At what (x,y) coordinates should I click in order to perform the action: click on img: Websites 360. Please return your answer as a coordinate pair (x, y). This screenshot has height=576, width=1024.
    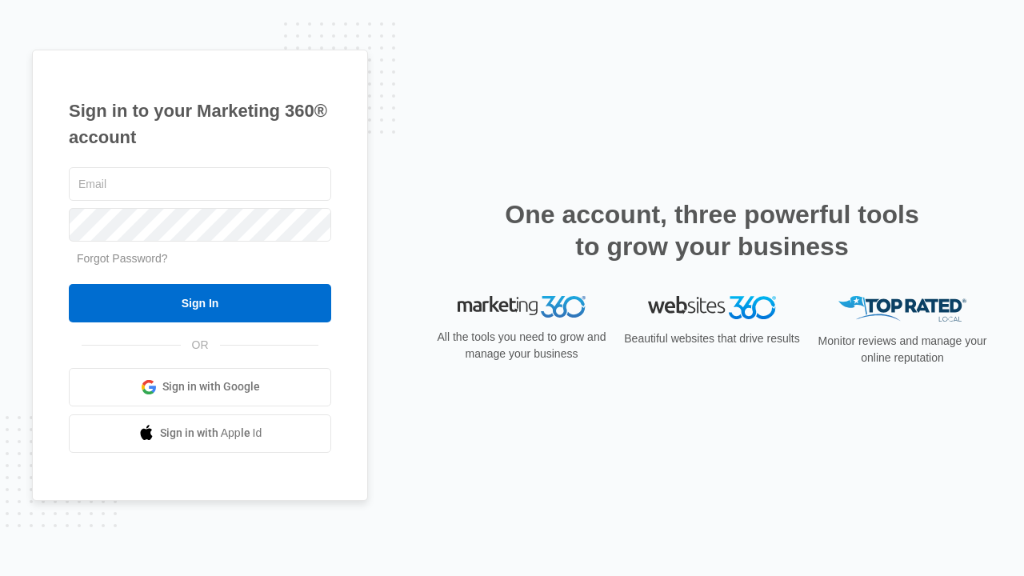
    Looking at the image, I should click on (712, 307).